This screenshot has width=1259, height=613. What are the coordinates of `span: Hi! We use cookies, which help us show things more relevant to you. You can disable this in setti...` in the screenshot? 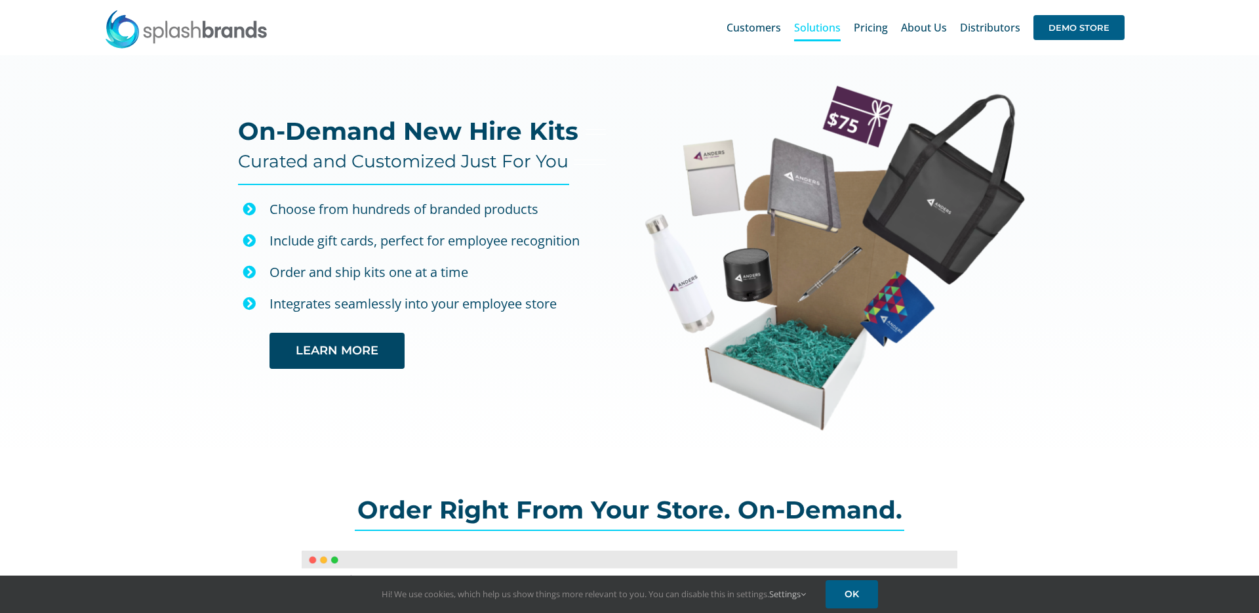 It's located at (594, 594).